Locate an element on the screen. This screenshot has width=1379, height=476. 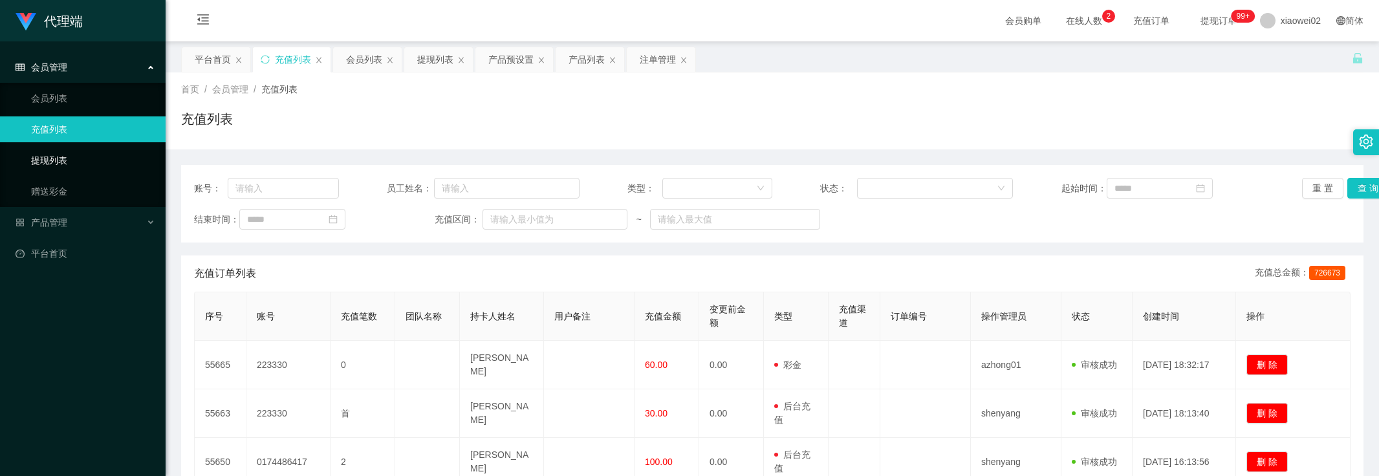
td: azhong01 is located at coordinates (1016, 365).